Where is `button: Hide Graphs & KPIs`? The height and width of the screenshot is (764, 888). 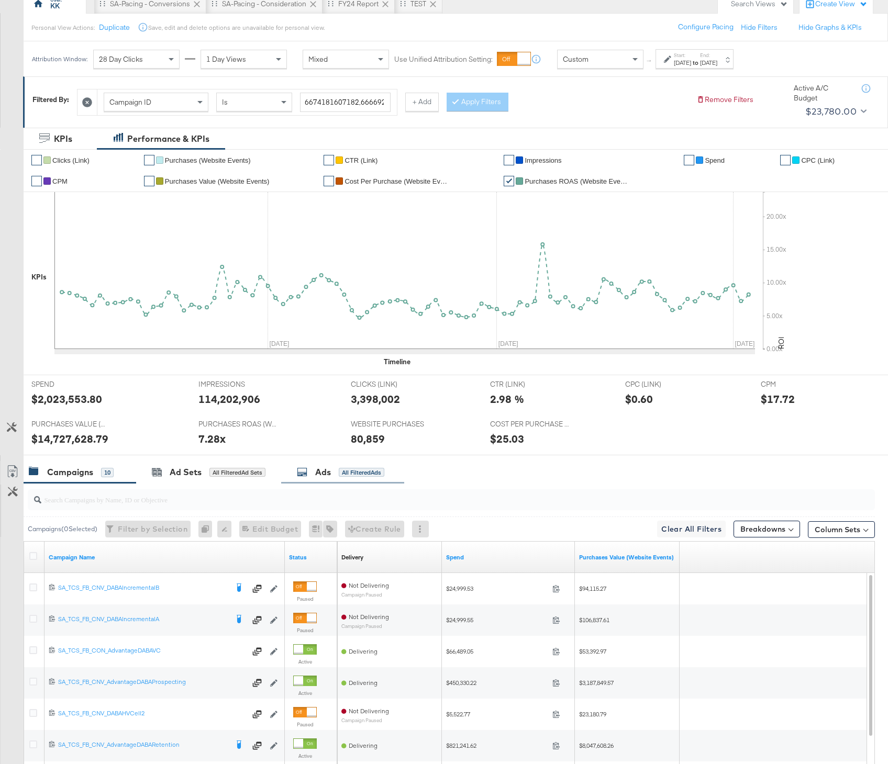
button: Hide Graphs & KPIs is located at coordinates (830, 27).